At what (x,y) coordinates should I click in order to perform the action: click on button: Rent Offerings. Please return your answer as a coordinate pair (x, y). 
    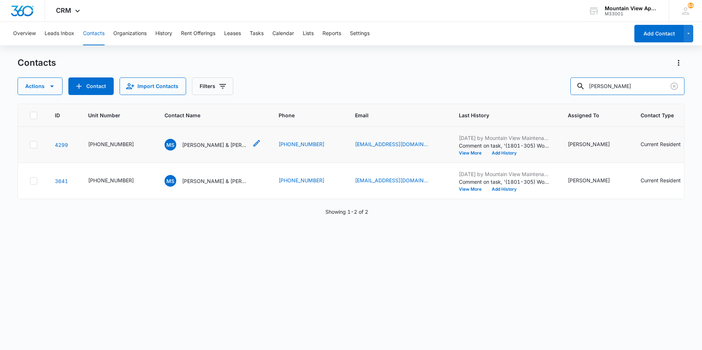
    Looking at the image, I should click on (198, 34).